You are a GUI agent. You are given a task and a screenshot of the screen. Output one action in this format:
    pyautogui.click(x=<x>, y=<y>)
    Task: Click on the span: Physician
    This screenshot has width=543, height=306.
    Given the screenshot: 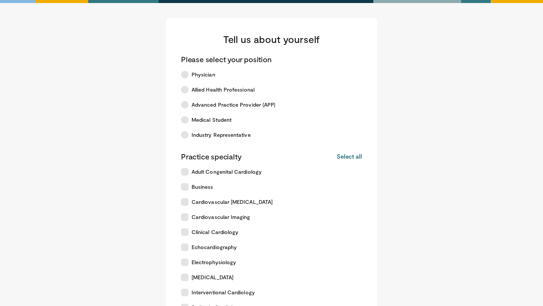 What is the action you would take?
    pyautogui.click(x=203, y=75)
    